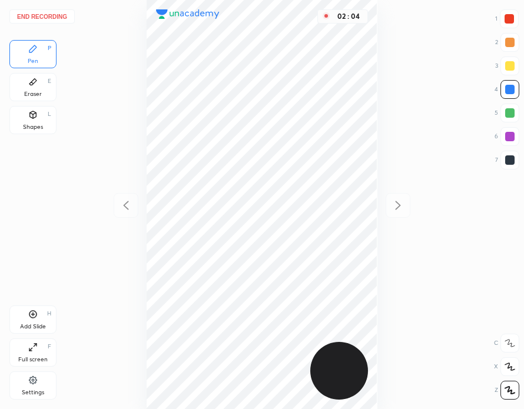 This screenshot has height=409, width=524. I want to click on div: Z, so click(507, 390).